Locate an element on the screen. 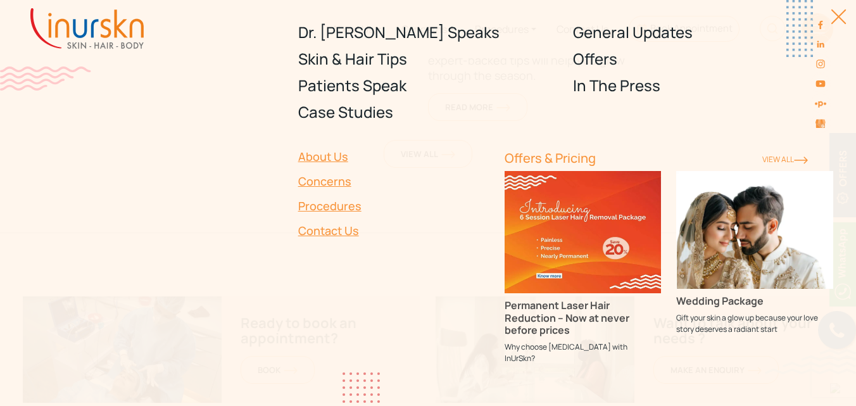 The image size is (856, 406). a: Offers is located at coordinates (703, 59).